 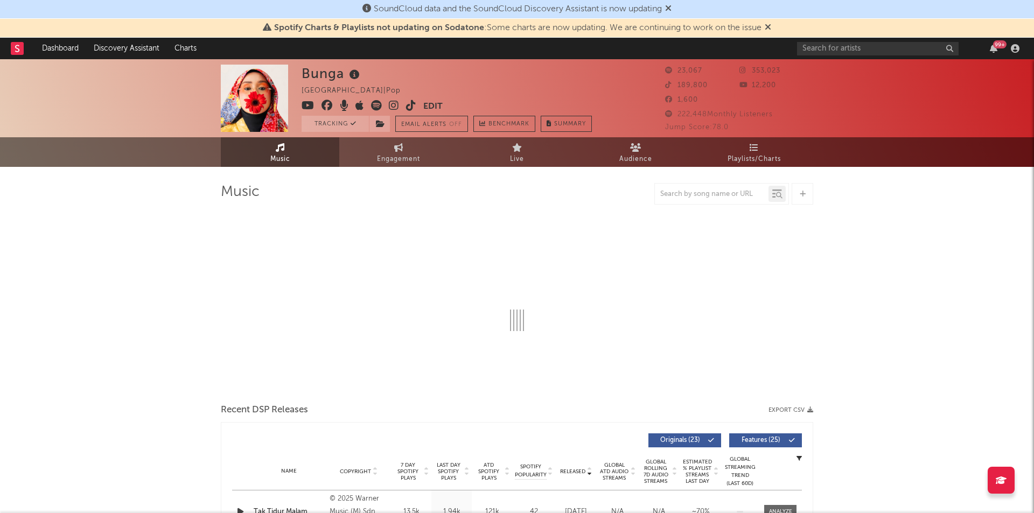 What do you see at coordinates (504, 124) in the screenshot?
I see `a: Benchmark` at bounding box center [504, 124].